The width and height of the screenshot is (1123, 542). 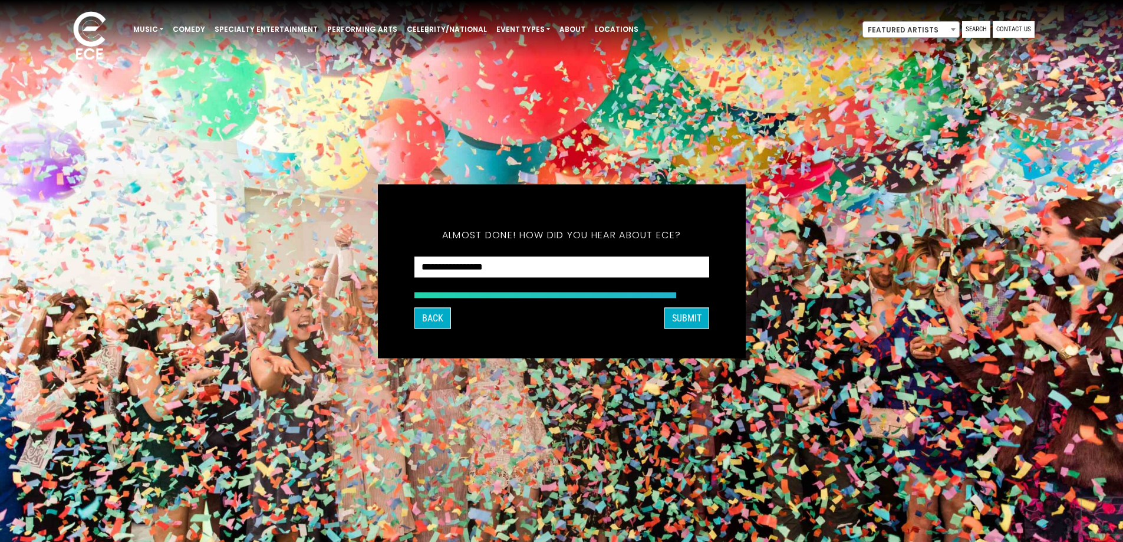 I want to click on a: Comedy, so click(x=189, y=29).